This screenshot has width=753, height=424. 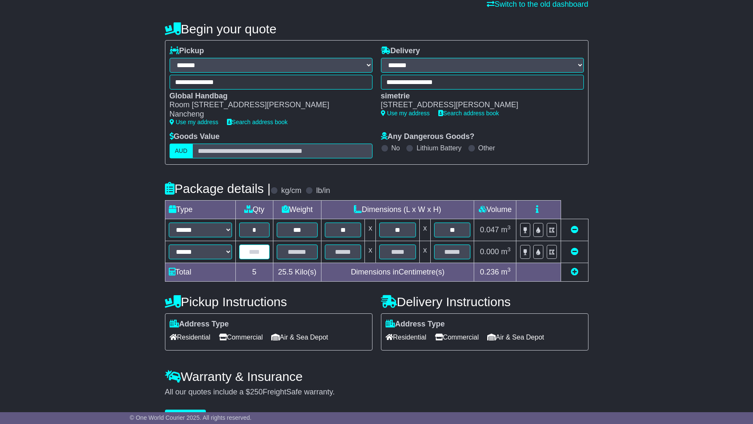 I want to click on label: AUD, so click(x=181, y=151).